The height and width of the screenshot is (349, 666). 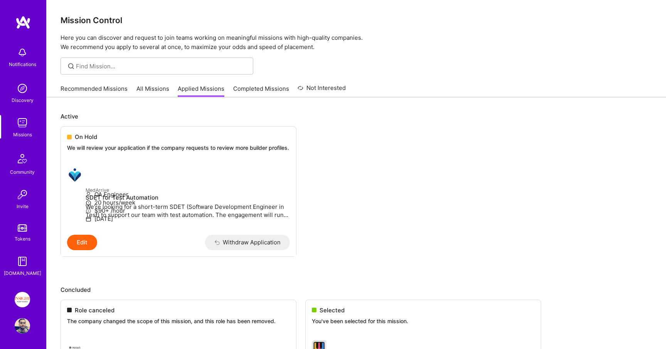 What do you see at coordinates (188, 210) in the screenshot?
I see `p: $90+ /hour` at bounding box center [188, 210].